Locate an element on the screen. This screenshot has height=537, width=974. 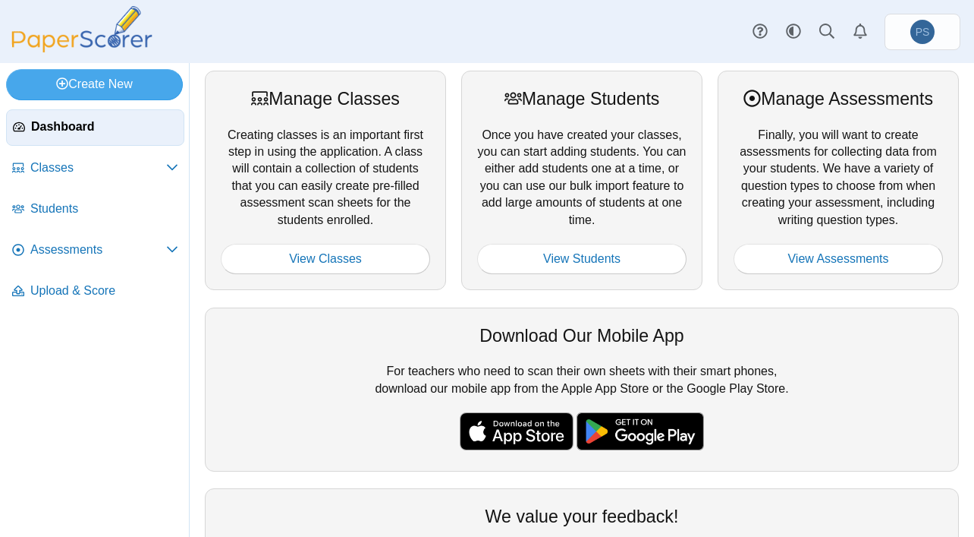
a: View Students is located at coordinates (582, 259).